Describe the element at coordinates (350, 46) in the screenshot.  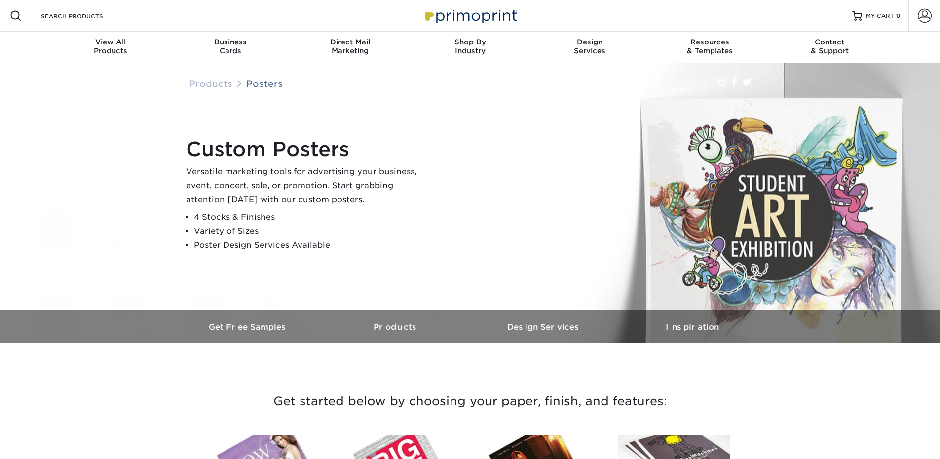
I see `div: Marketing` at that location.